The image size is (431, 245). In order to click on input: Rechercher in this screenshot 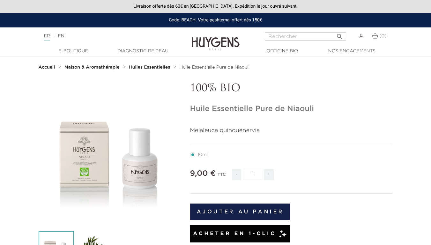, I will do `click(305, 36)`.